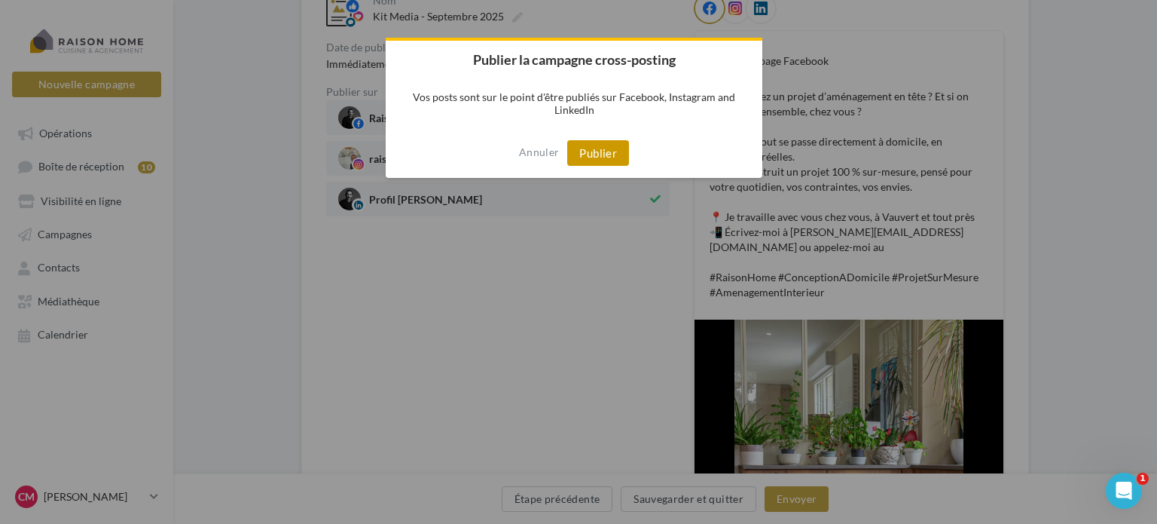 The image size is (1157, 524). Describe the element at coordinates (574, 60) in the screenshot. I see `h2: Publier la campagne cross-posting` at that location.